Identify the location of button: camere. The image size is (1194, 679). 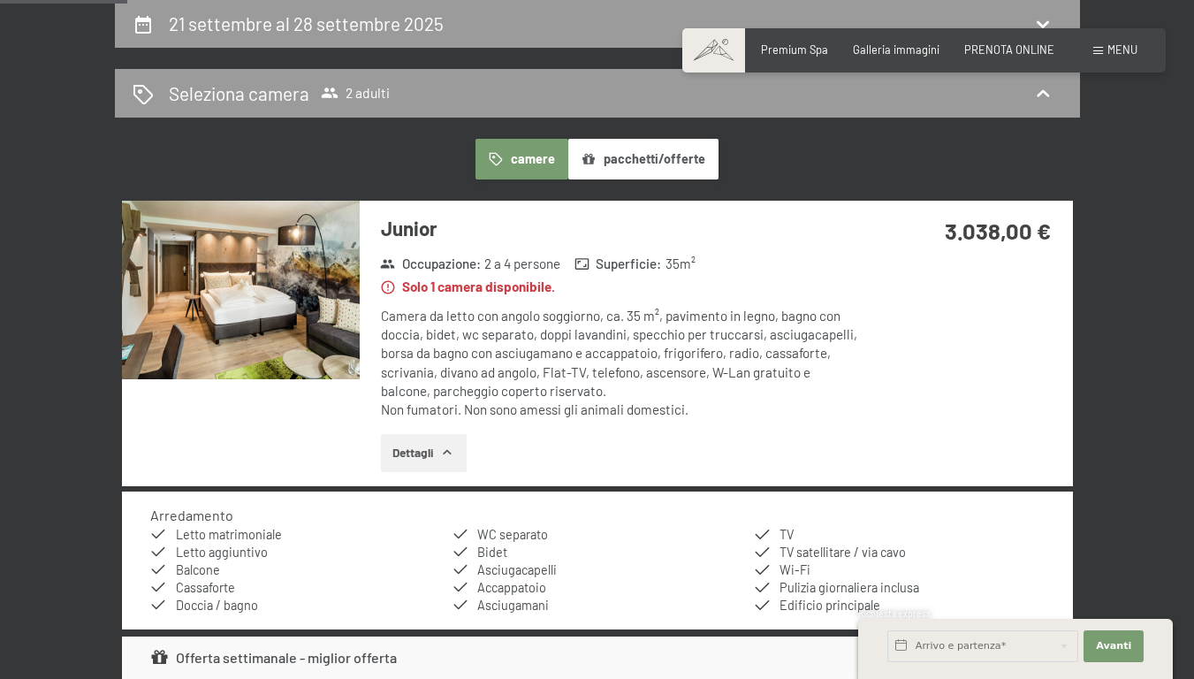
(522, 159).